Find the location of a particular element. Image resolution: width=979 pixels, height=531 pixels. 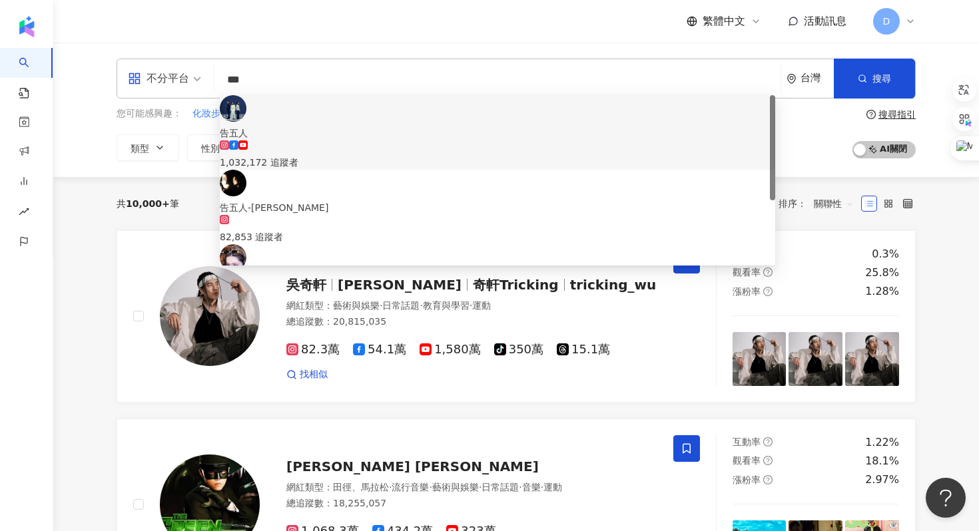

span: D is located at coordinates (886, 21).